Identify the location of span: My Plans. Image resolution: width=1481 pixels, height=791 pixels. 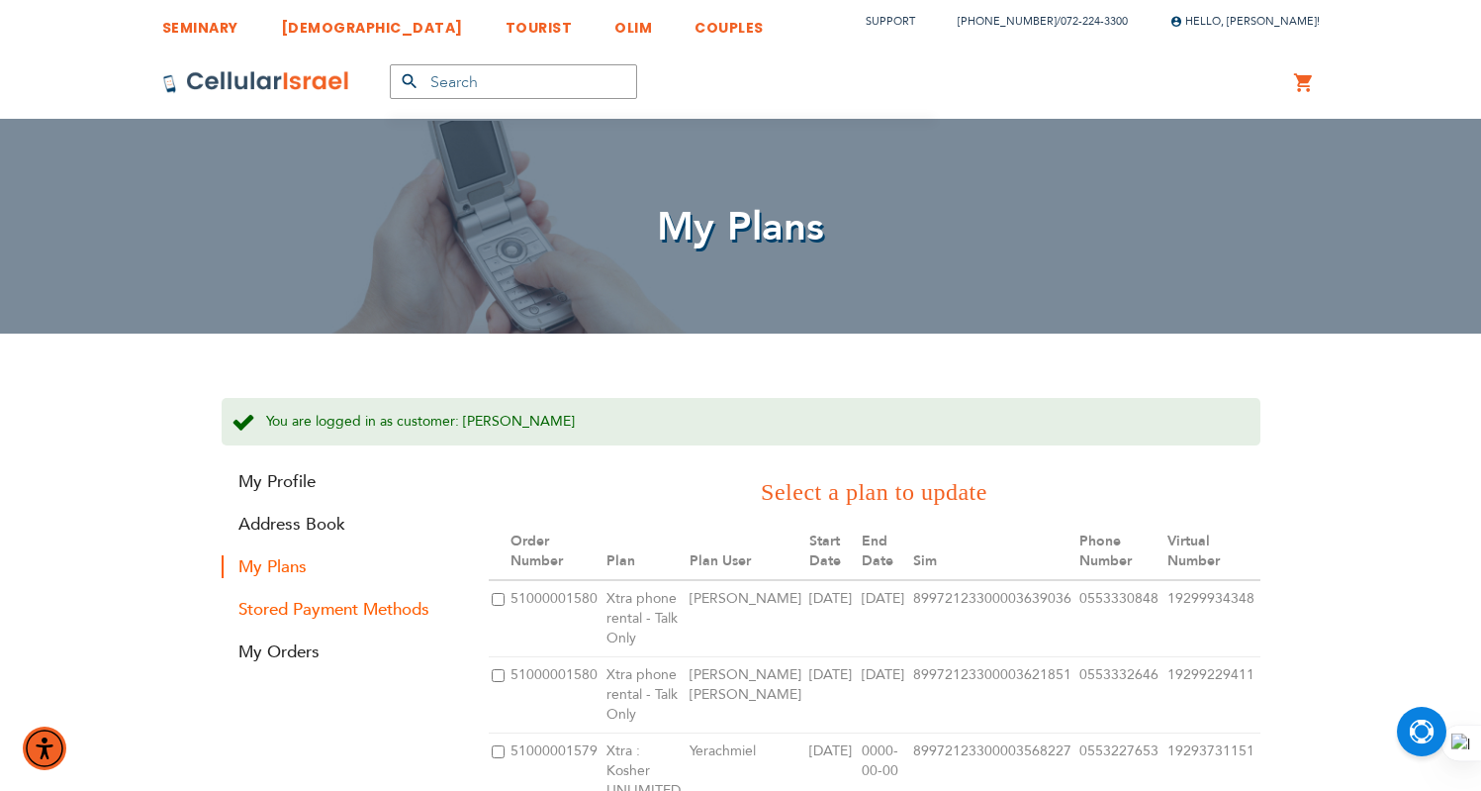
(741, 227).